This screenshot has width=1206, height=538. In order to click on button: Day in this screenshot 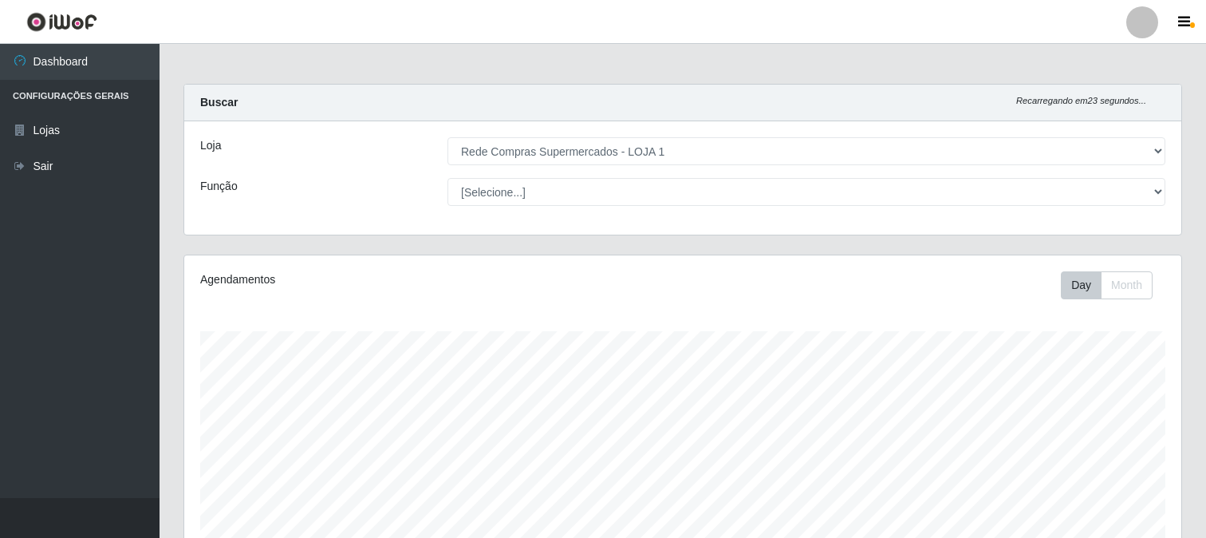, I will do `click(1081, 285)`.